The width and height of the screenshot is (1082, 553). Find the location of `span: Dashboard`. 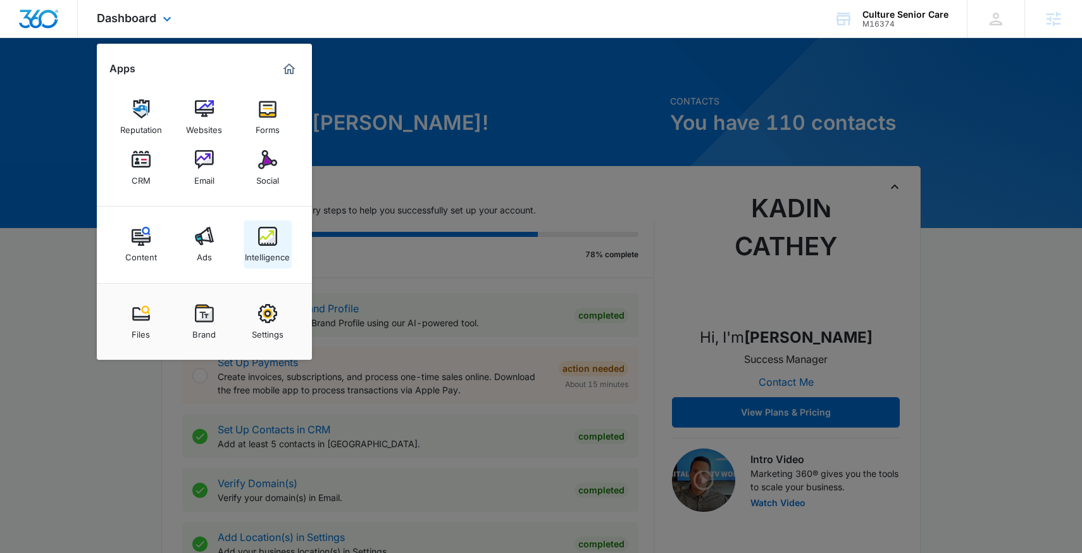

span: Dashboard is located at coordinates (127, 18).